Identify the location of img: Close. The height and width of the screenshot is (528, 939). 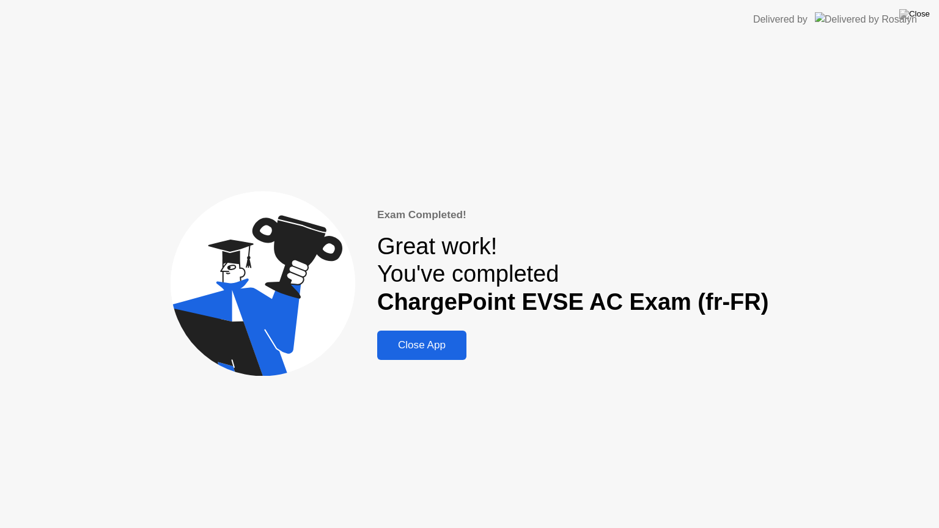
(915, 14).